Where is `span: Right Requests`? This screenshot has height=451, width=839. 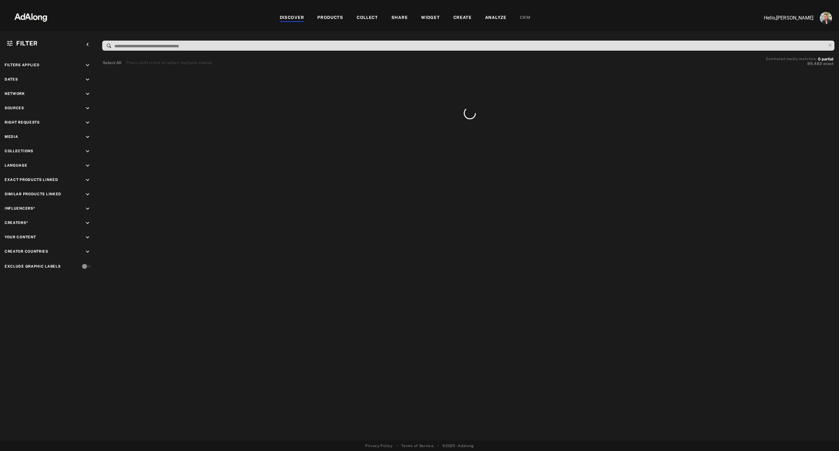
span: Right Requests is located at coordinates (22, 122).